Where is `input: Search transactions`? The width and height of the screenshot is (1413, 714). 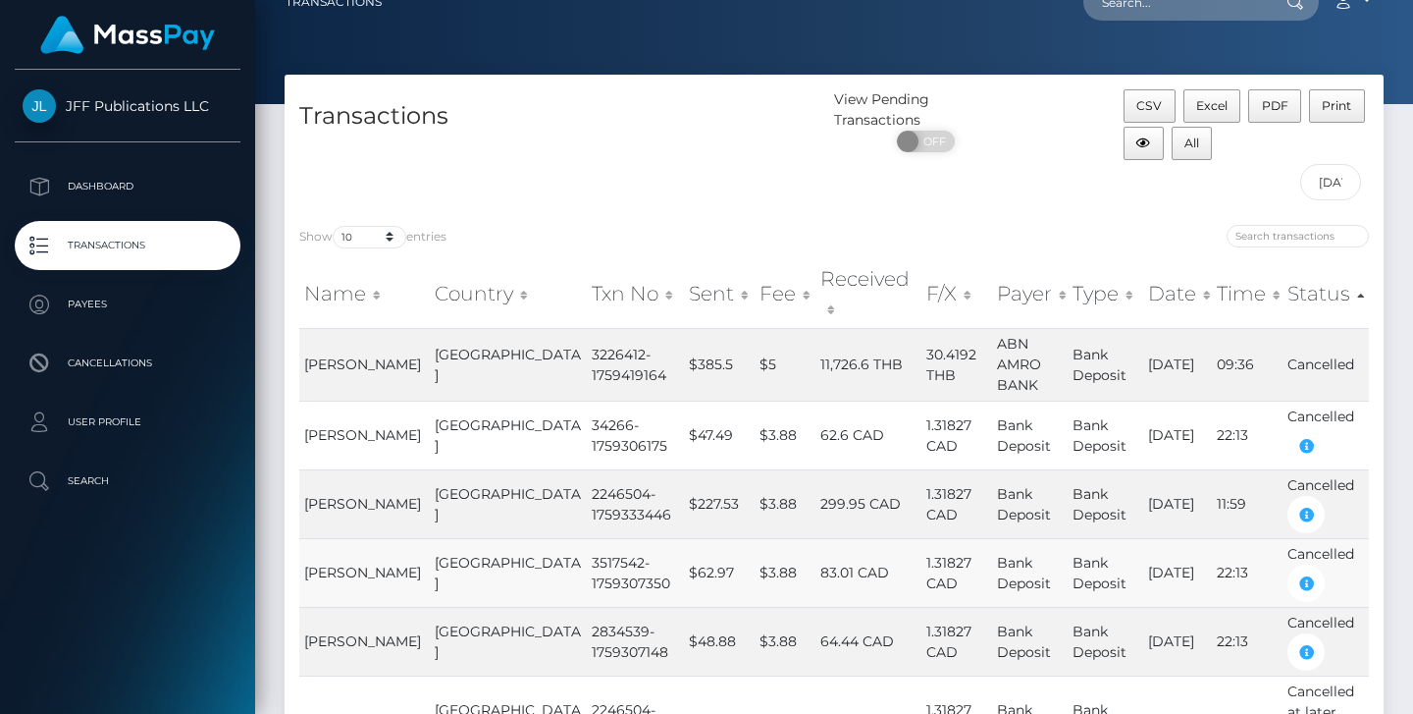
input: Search transactions is located at coordinates (1298, 236).